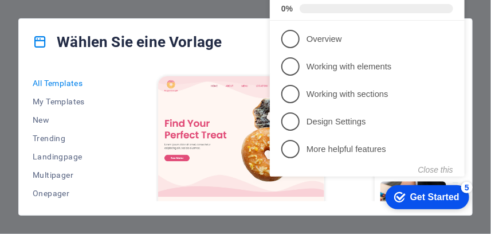 This screenshot has height=234, width=491. I want to click on button: Trending, so click(70, 138).